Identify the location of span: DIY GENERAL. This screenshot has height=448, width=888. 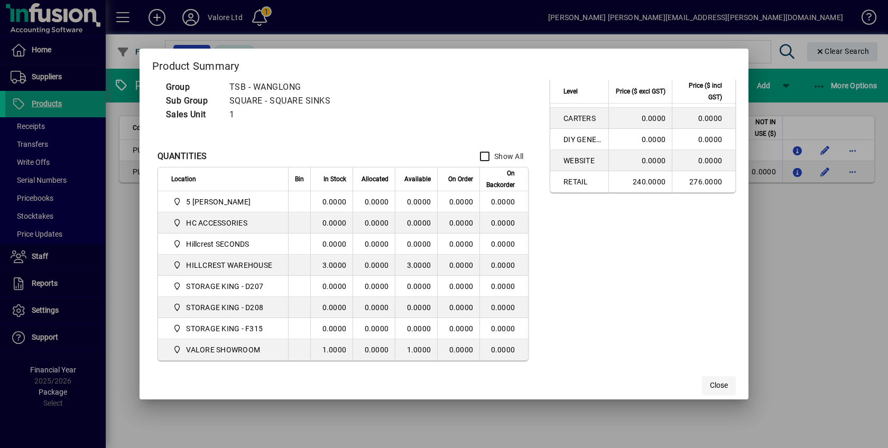
(583, 140).